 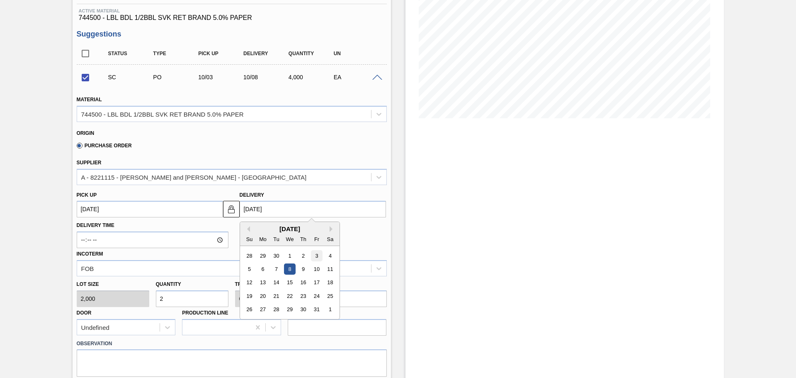 I want to click on div: We, so click(x=289, y=239).